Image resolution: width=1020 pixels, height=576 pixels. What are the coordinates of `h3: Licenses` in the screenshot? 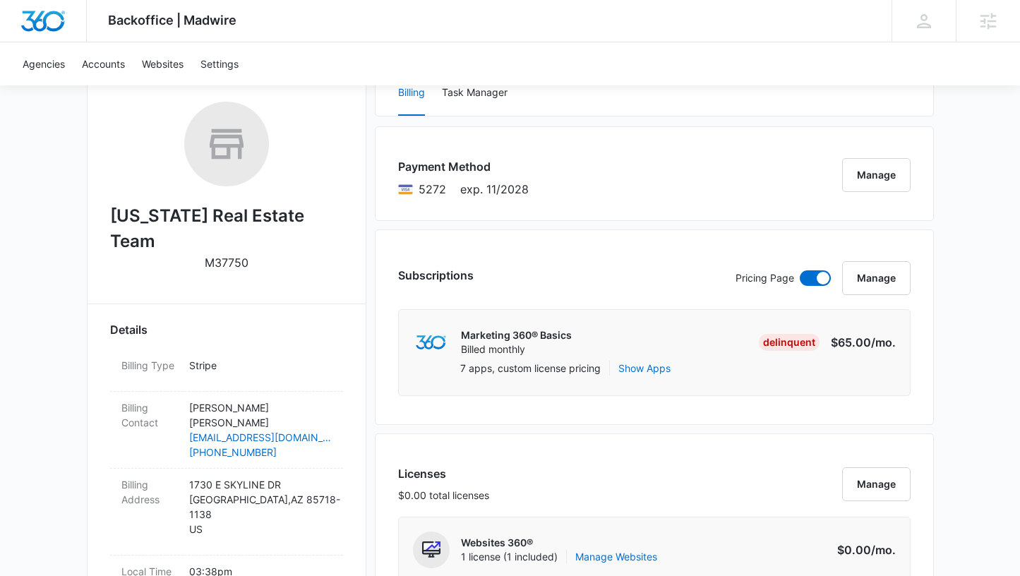 It's located at (443, 474).